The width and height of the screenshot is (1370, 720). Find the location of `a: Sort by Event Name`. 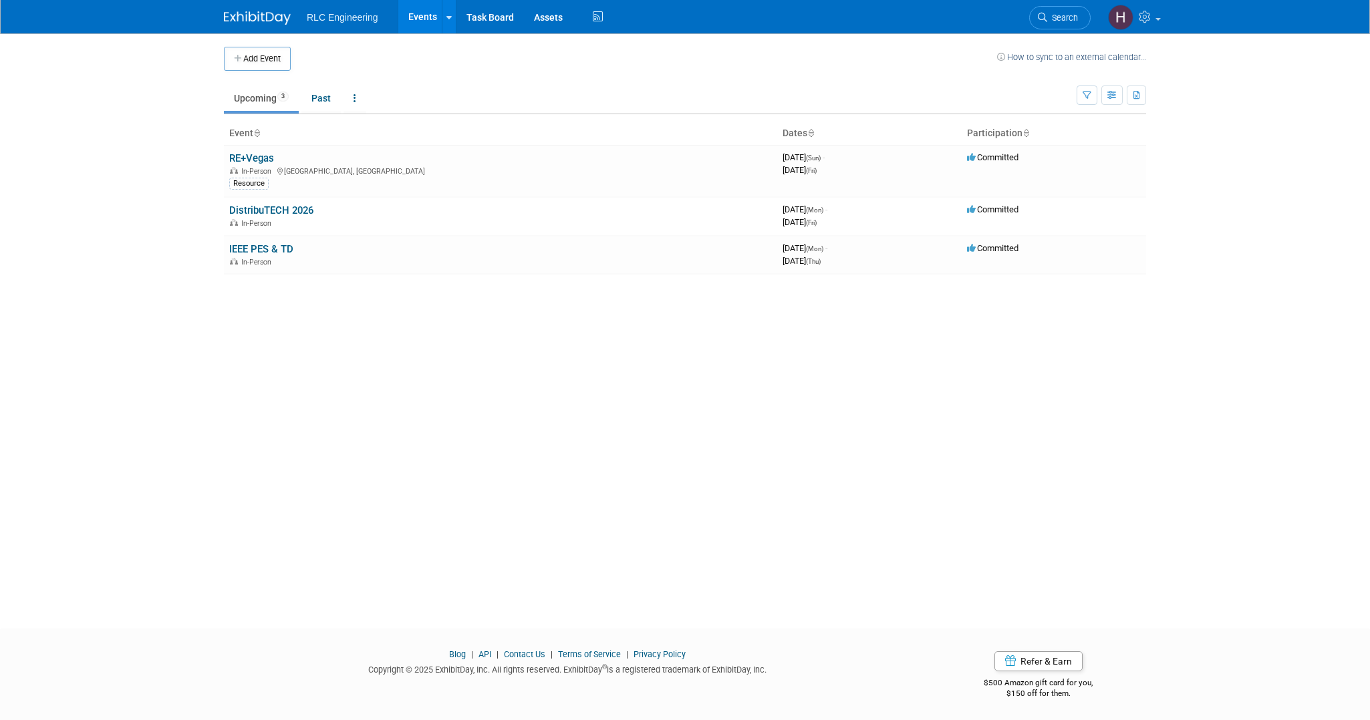

a: Sort by Event Name is located at coordinates (257, 133).